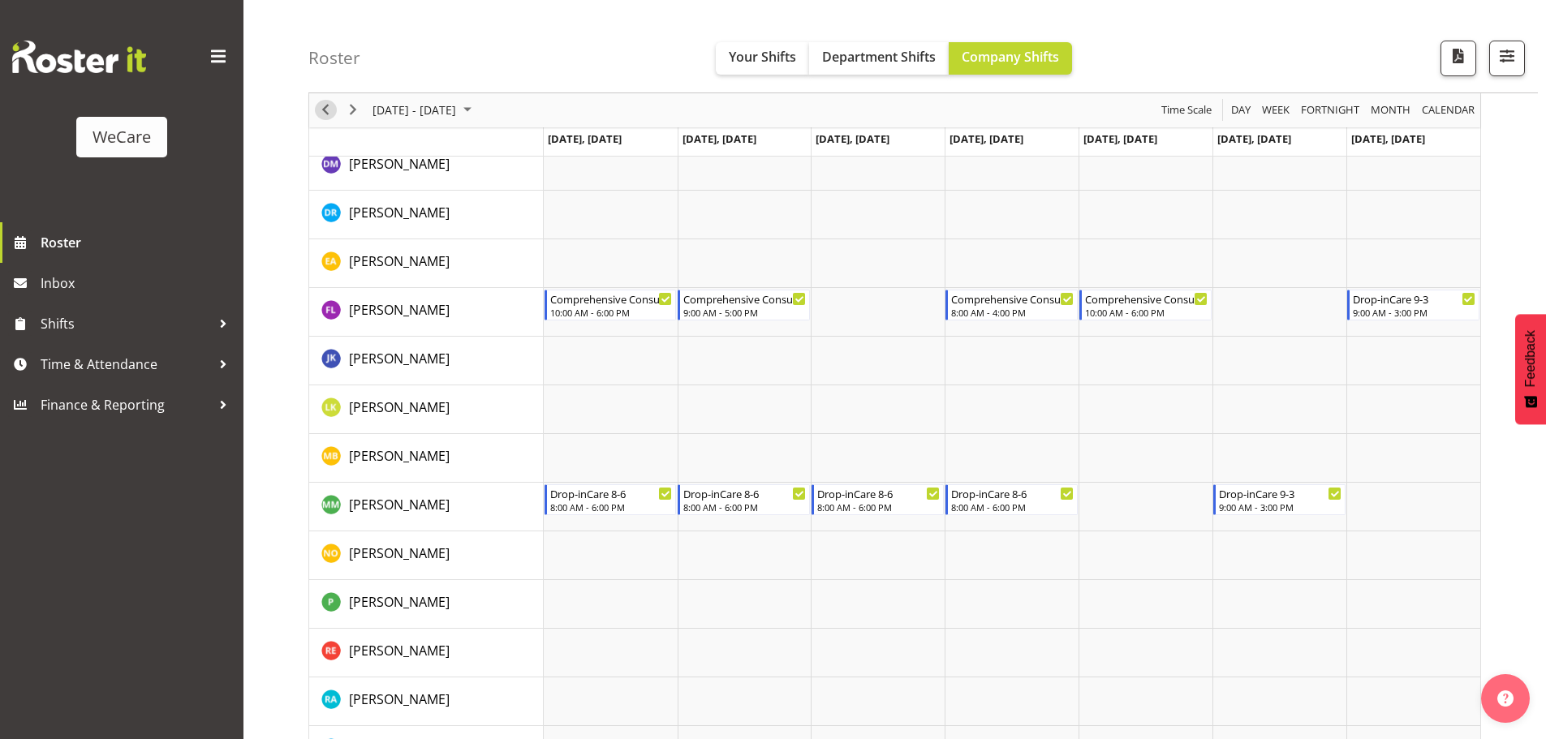 The width and height of the screenshot is (1546, 739). Describe the element at coordinates (426, 604) in the screenshot. I see `td: Pooja Prabhu resource` at that location.